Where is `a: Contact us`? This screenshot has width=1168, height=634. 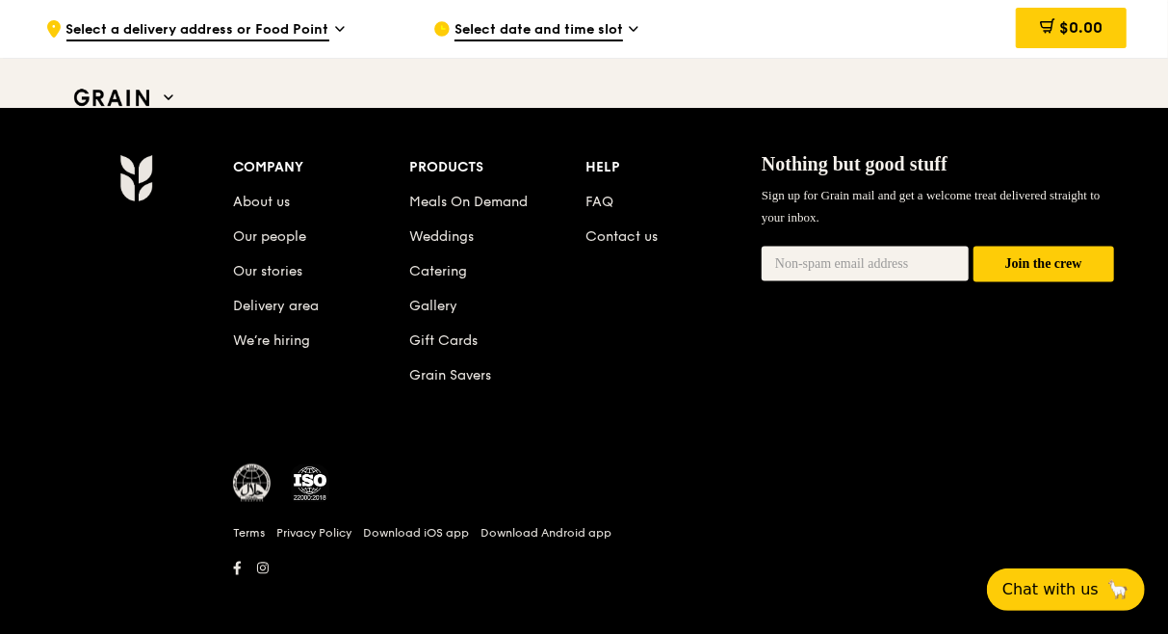 a: Contact us is located at coordinates (621, 236).